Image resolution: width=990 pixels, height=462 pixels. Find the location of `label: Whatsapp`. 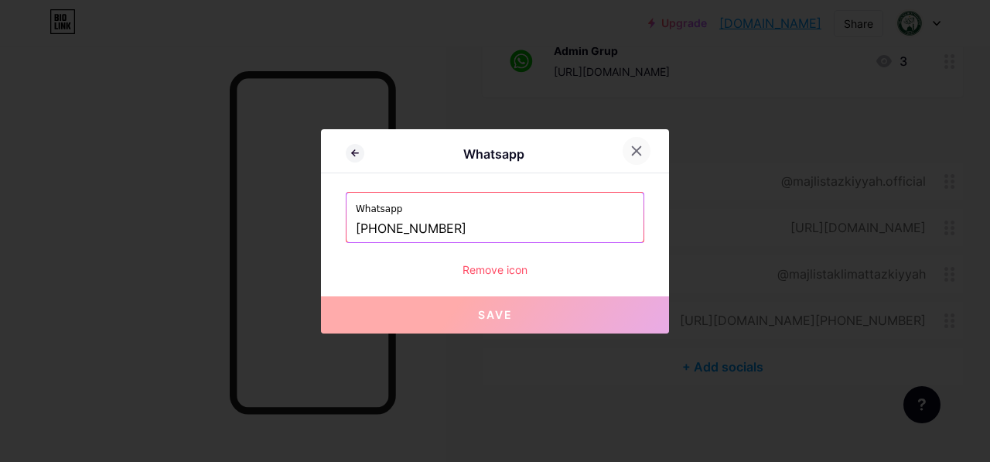

label: Whatsapp is located at coordinates (495, 204).